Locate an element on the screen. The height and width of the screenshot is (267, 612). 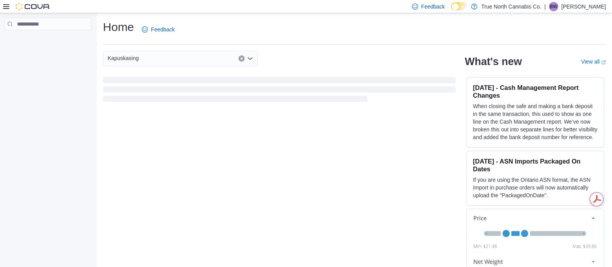
div: Blaze Willett is located at coordinates (554, 7).